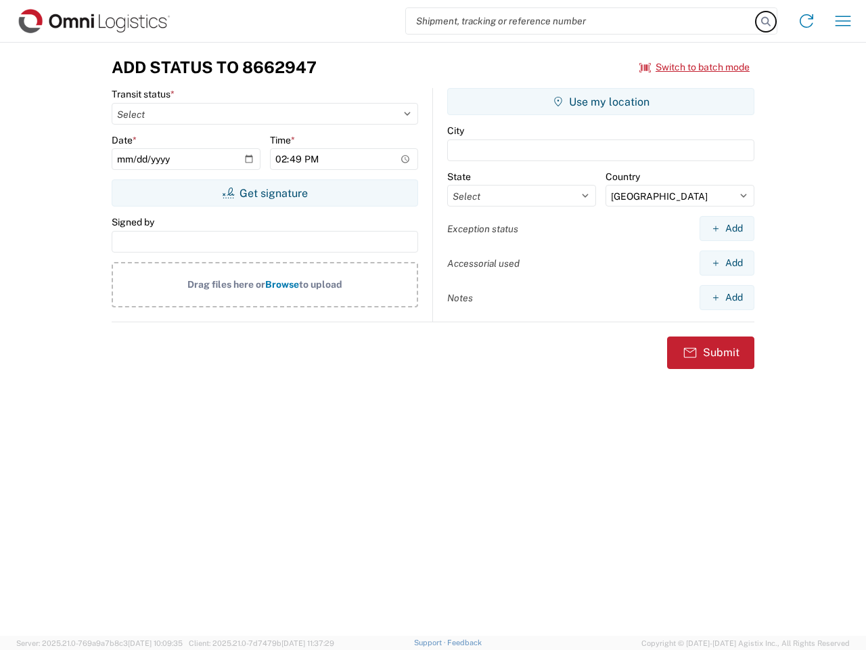 This screenshot has width=866, height=650. I want to click on label: Notes, so click(460, 298).